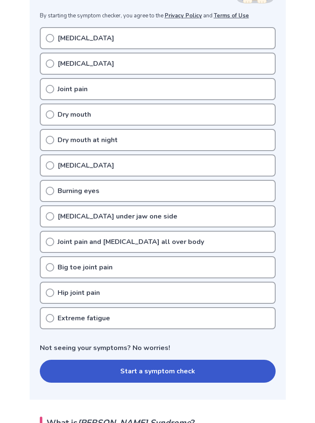  I want to click on a: Privacy Policy, so click(184, 16).